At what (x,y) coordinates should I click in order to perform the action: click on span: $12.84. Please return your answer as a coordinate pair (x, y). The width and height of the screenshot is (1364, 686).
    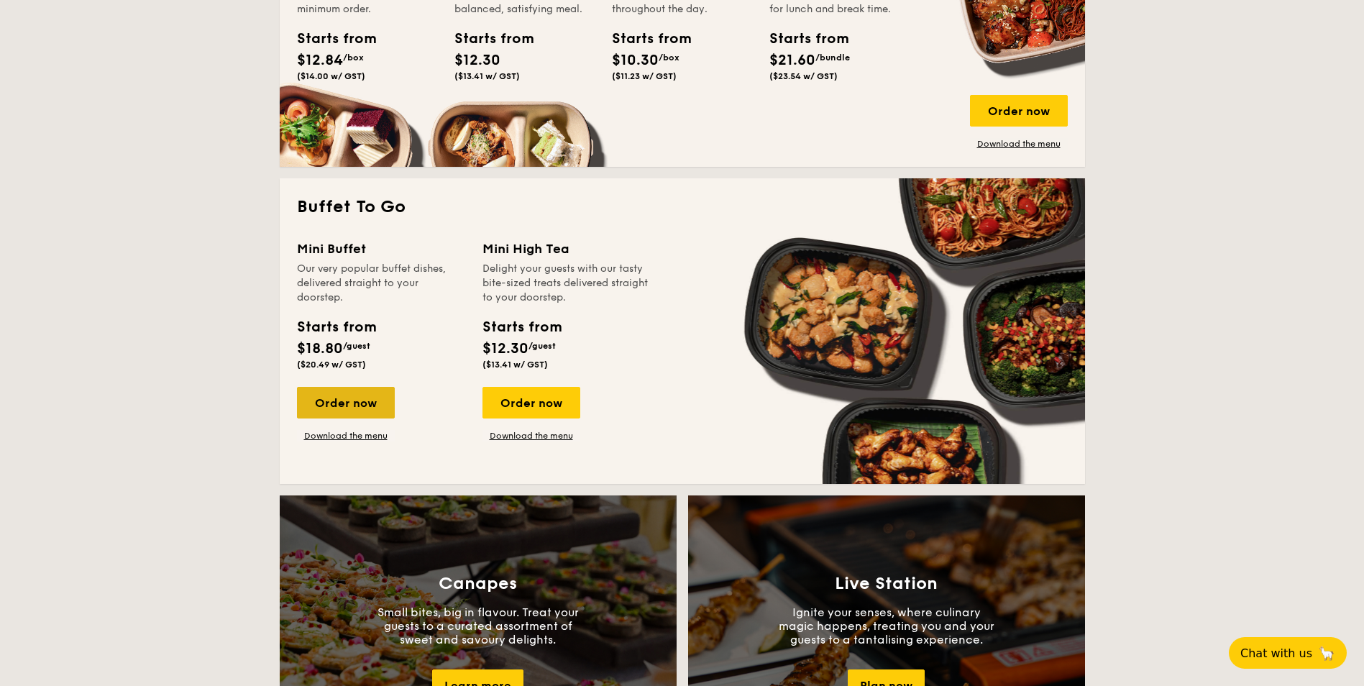
    Looking at the image, I should click on (320, 60).